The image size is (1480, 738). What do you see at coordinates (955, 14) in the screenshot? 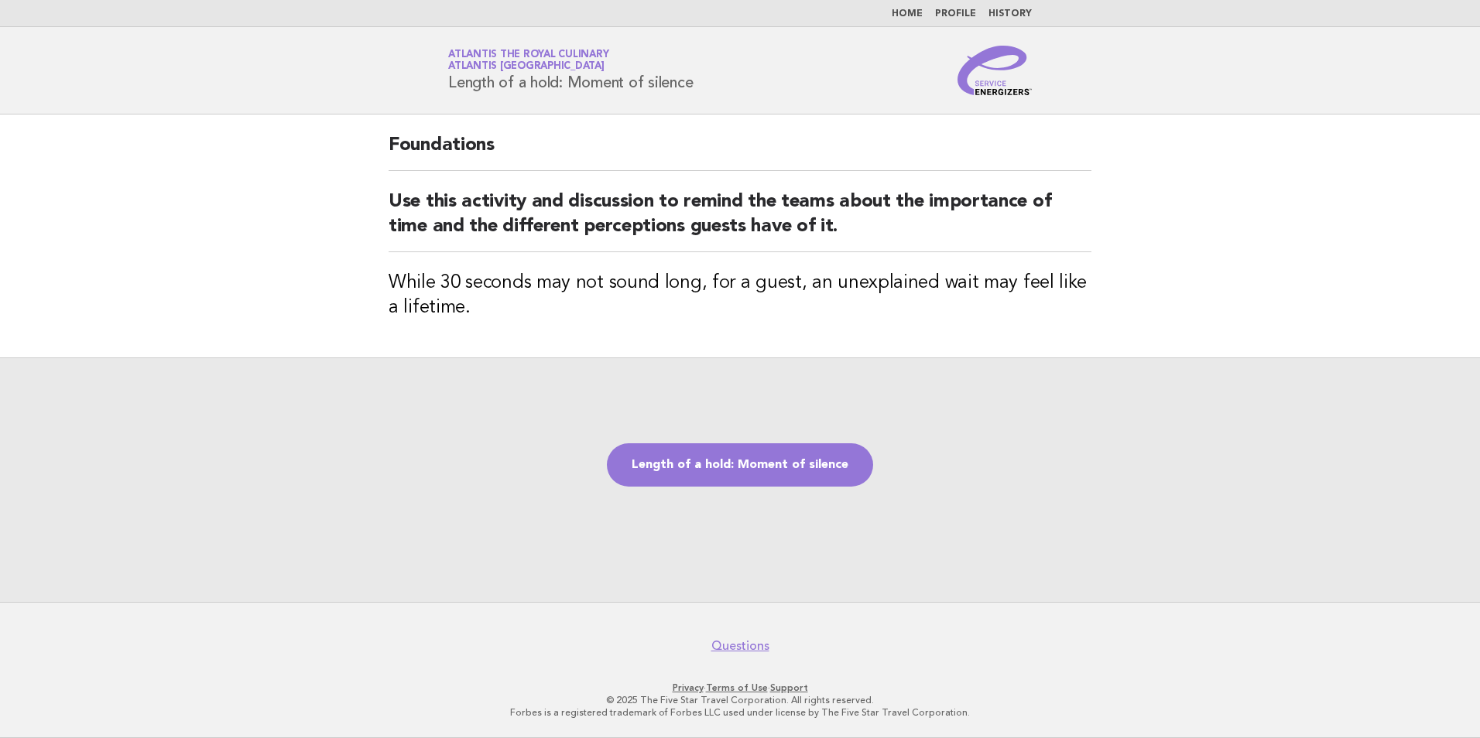
I see `a: Profile` at bounding box center [955, 14].